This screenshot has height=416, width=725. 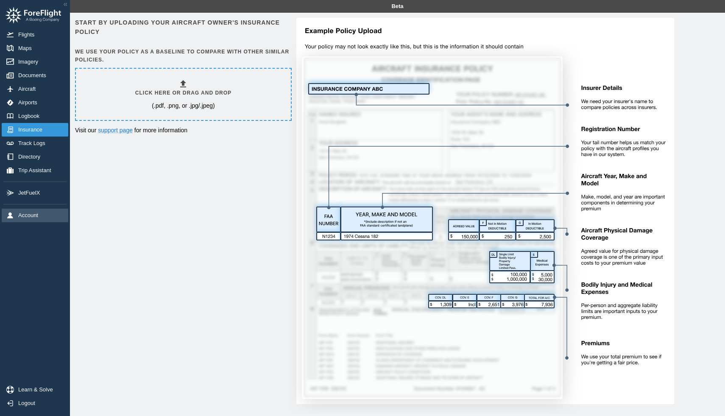 What do you see at coordinates (482, 216) in the screenshot?
I see `img: policy-upload-example-5e420760c1425035513a.svg` at bounding box center [482, 216].